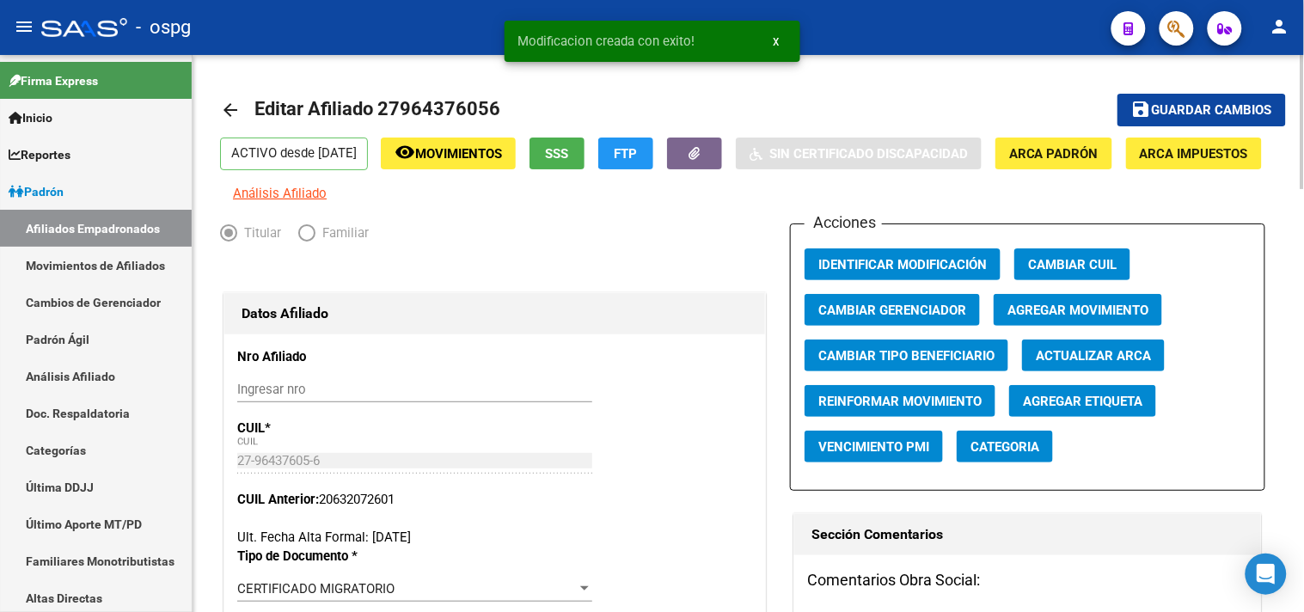  Describe the element at coordinates (873, 446) in the screenshot. I see `button: Vencimiento PMI` at that location.